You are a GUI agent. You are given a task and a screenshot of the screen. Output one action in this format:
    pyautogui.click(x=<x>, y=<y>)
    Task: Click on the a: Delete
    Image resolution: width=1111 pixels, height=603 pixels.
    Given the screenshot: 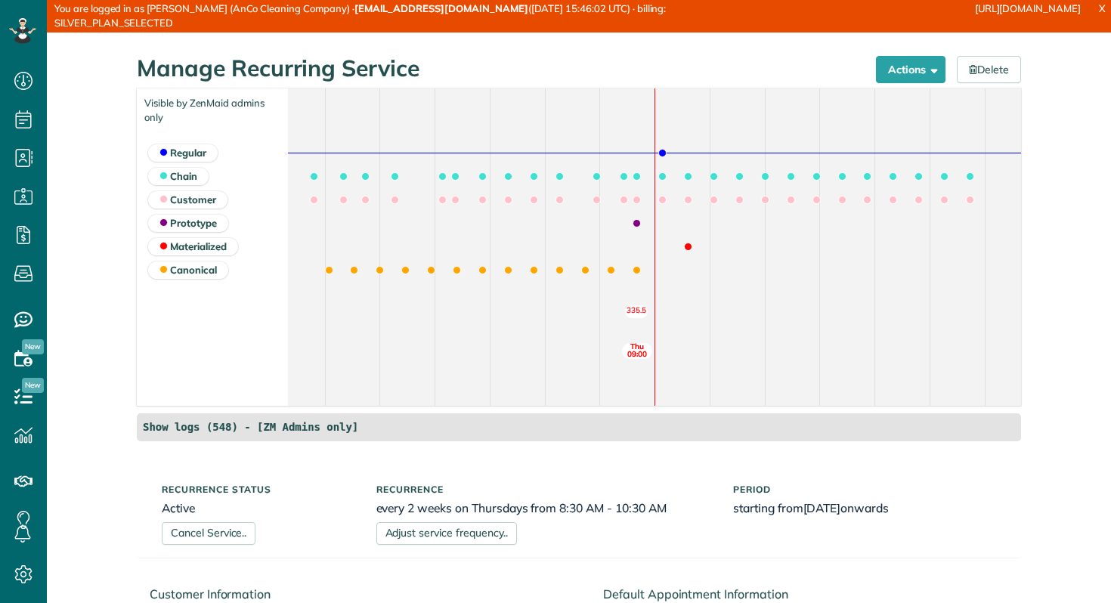 What is the action you would take?
    pyautogui.click(x=989, y=70)
    